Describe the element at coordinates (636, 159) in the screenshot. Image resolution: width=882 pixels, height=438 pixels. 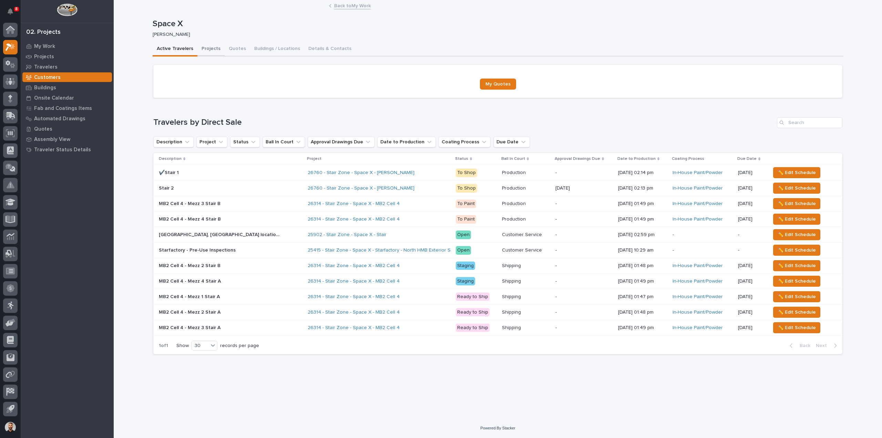
I see `p: Date to Production` at that location.